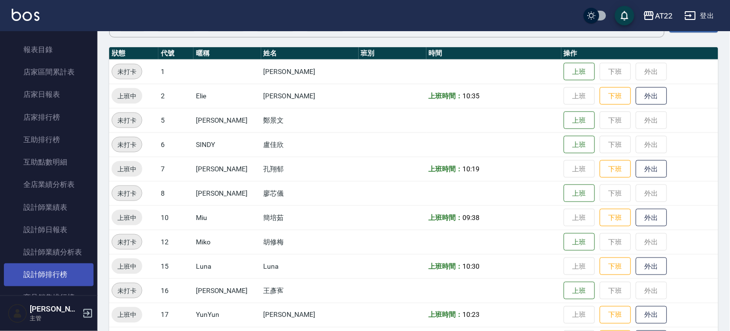 Image resolution: width=730 pixels, height=331 pixels. Describe the element at coordinates (18, 314) in the screenshot. I see `img: Person` at that location.